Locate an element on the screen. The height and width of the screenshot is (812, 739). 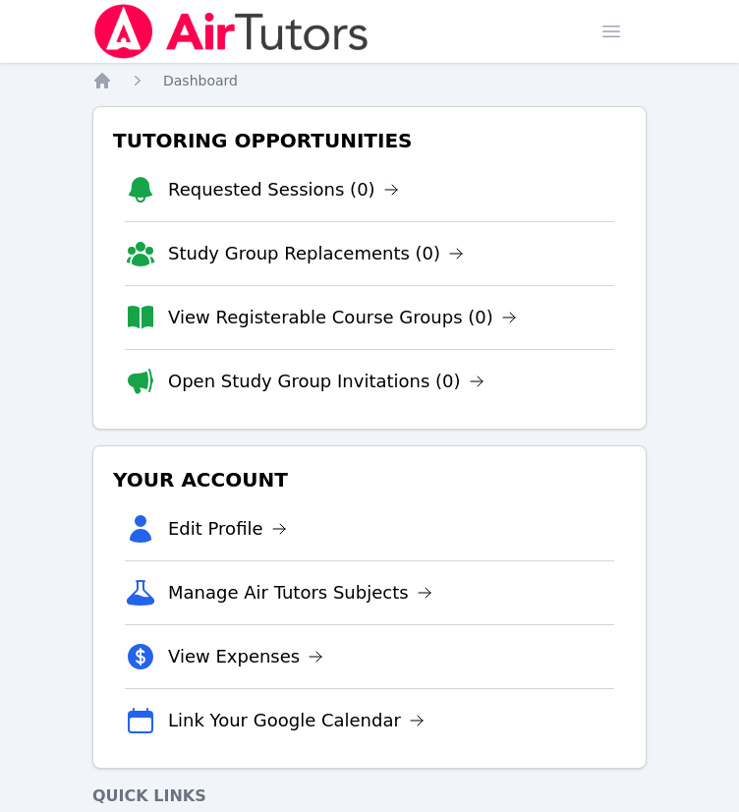
h3: Tutoring Opportunities is located at coordinates (370, 141).